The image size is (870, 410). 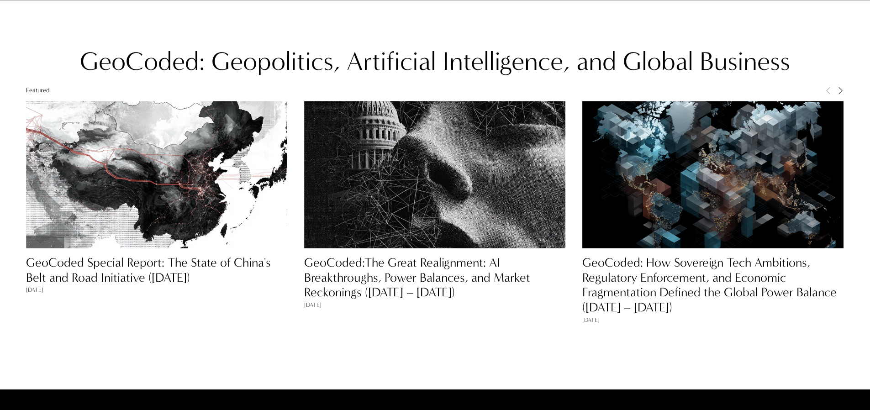 I want to click on span: Previous, so click(x=828, y=90).